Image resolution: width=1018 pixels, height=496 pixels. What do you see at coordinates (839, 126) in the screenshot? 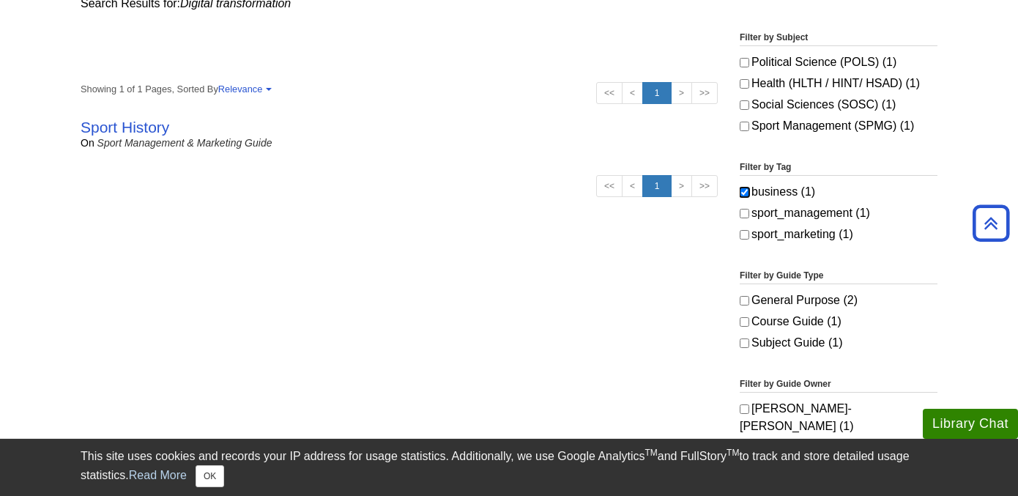
I see `label: Sport Management (SPMG) (1)` at bounding box center [839, 126].